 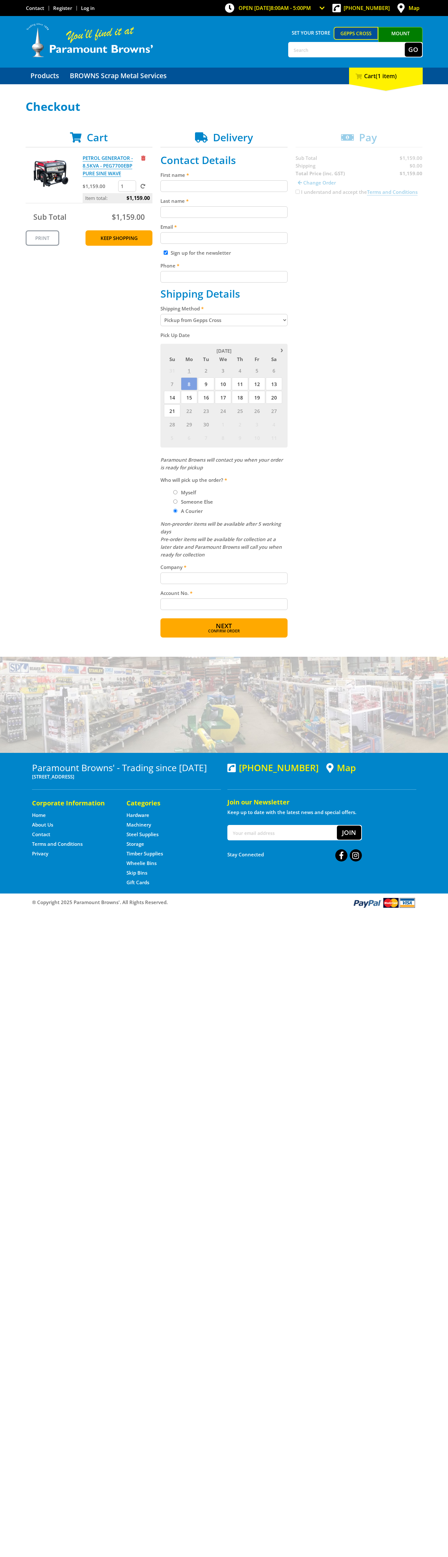 What do you see at coordinates (73, 803) in the screenshot?
I see `h5: Corporate Information` at bounding box center [73, 803].